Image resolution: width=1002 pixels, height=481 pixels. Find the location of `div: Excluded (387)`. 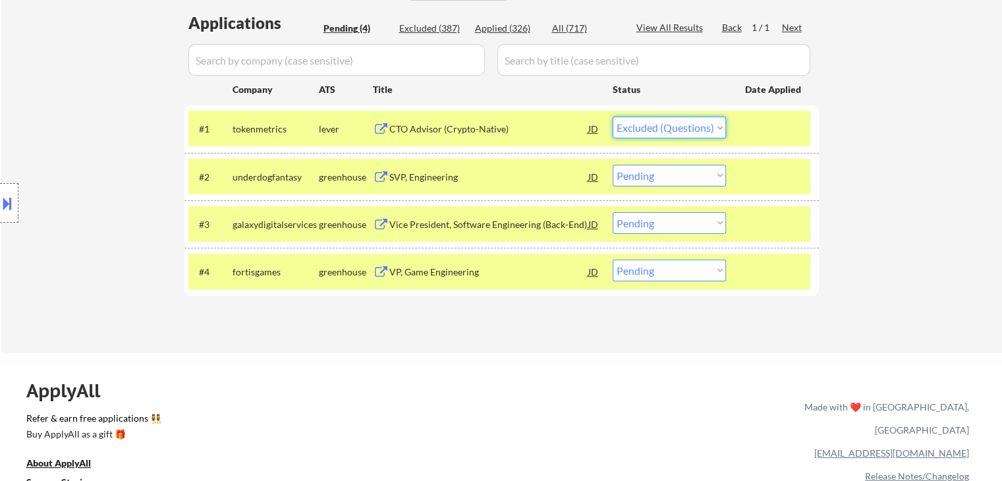

div: Excluded (387) is located at coordinates (432, 28).